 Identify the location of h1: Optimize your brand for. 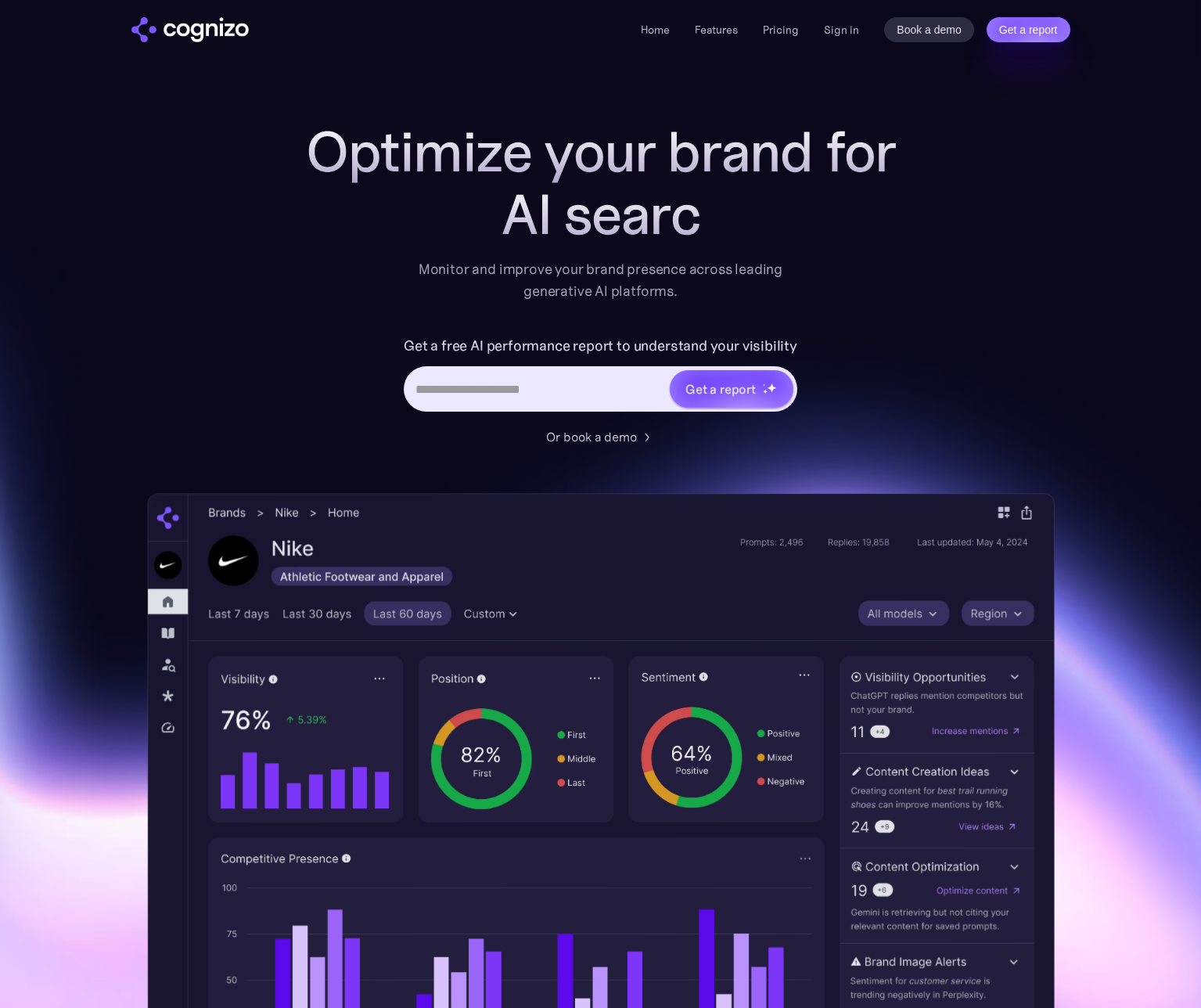
(601, 152).